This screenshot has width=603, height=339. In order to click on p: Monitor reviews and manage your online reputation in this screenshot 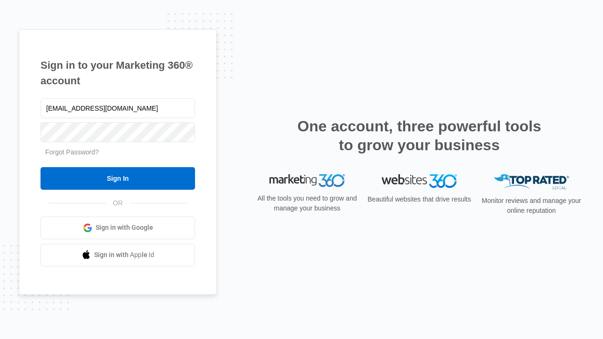, I will do `click(531, 206)`.